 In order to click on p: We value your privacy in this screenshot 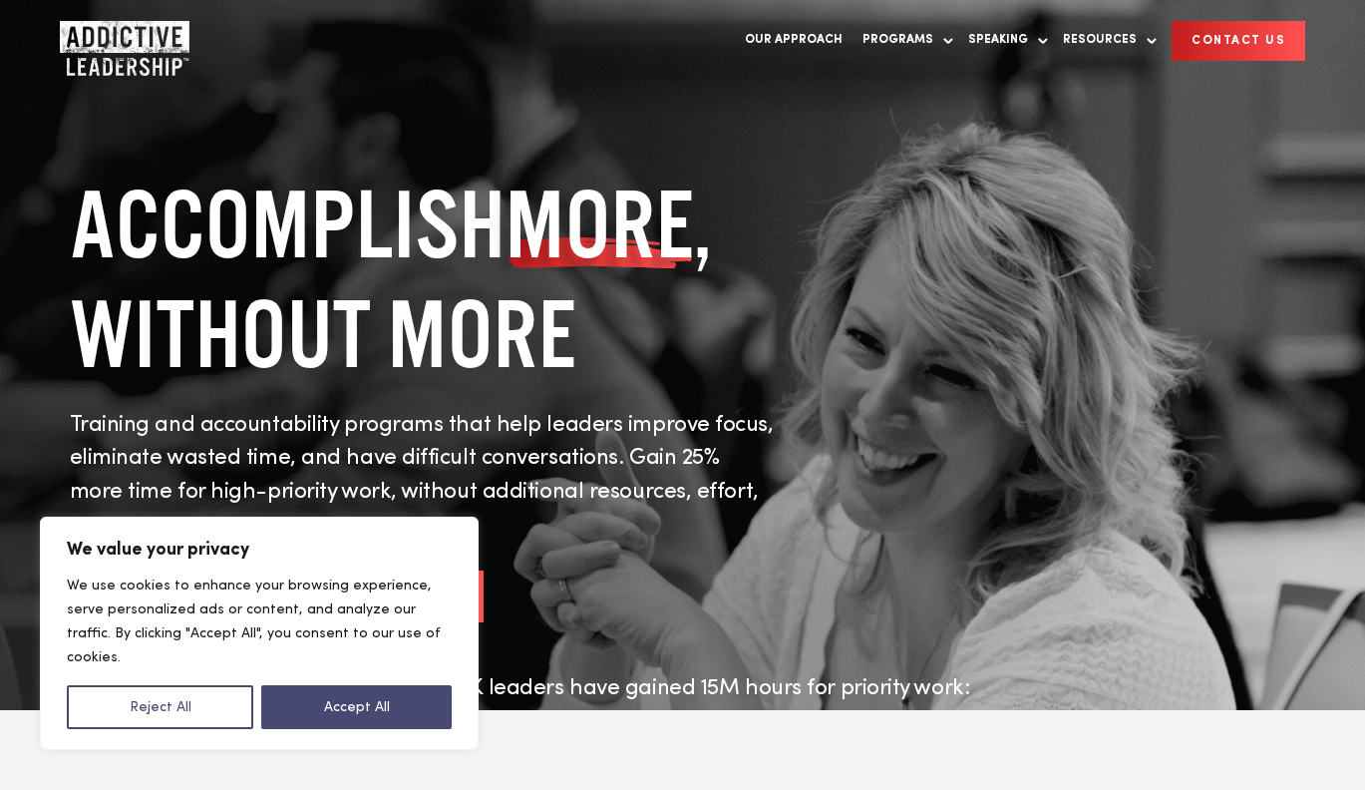, I will do `click(259, 549)`.